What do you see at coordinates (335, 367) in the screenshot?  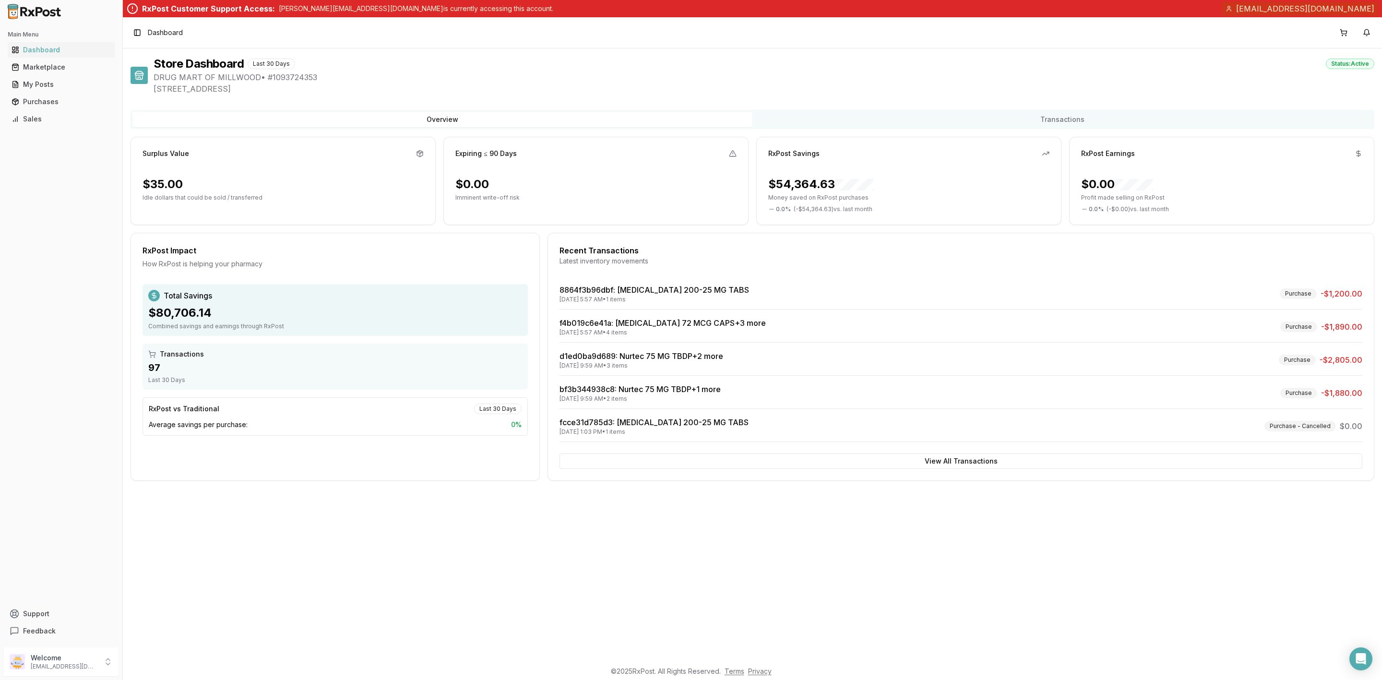 I see `div: 97` at bounding box center [335, 367].